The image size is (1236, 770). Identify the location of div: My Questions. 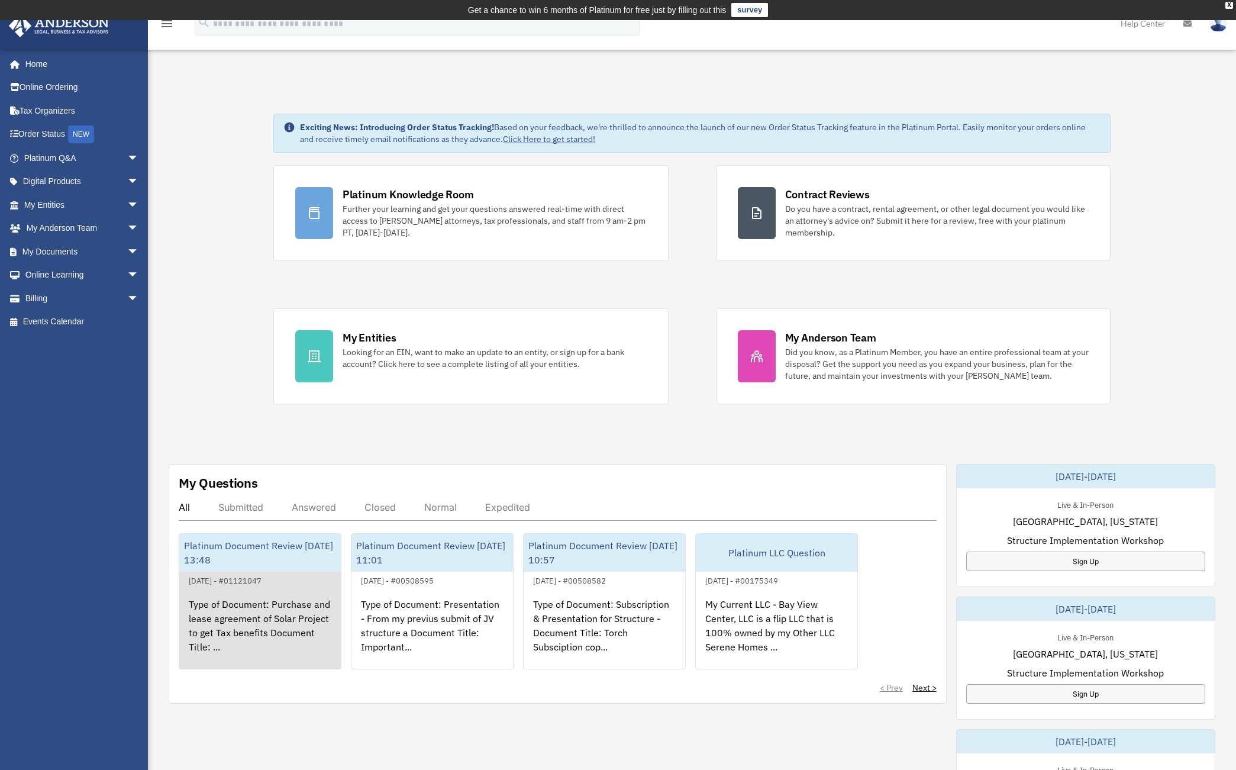
(218, 483).